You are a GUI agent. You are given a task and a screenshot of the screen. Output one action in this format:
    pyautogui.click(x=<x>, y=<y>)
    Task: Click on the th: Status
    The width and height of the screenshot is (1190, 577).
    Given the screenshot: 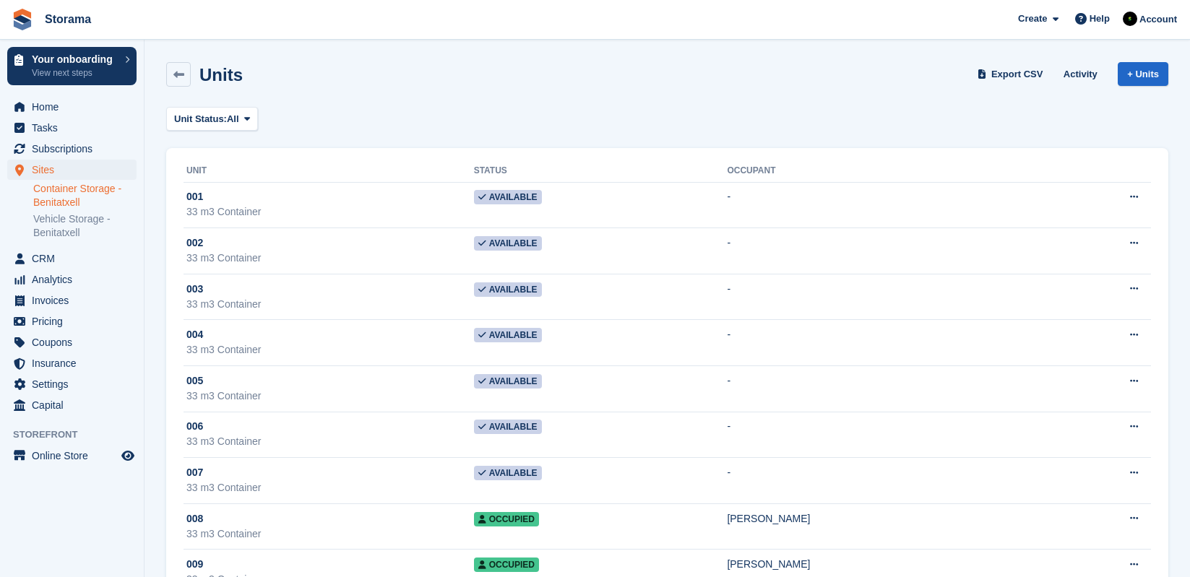 What is the action you would take?
    pyautogui.click(x=601, y=171)
    